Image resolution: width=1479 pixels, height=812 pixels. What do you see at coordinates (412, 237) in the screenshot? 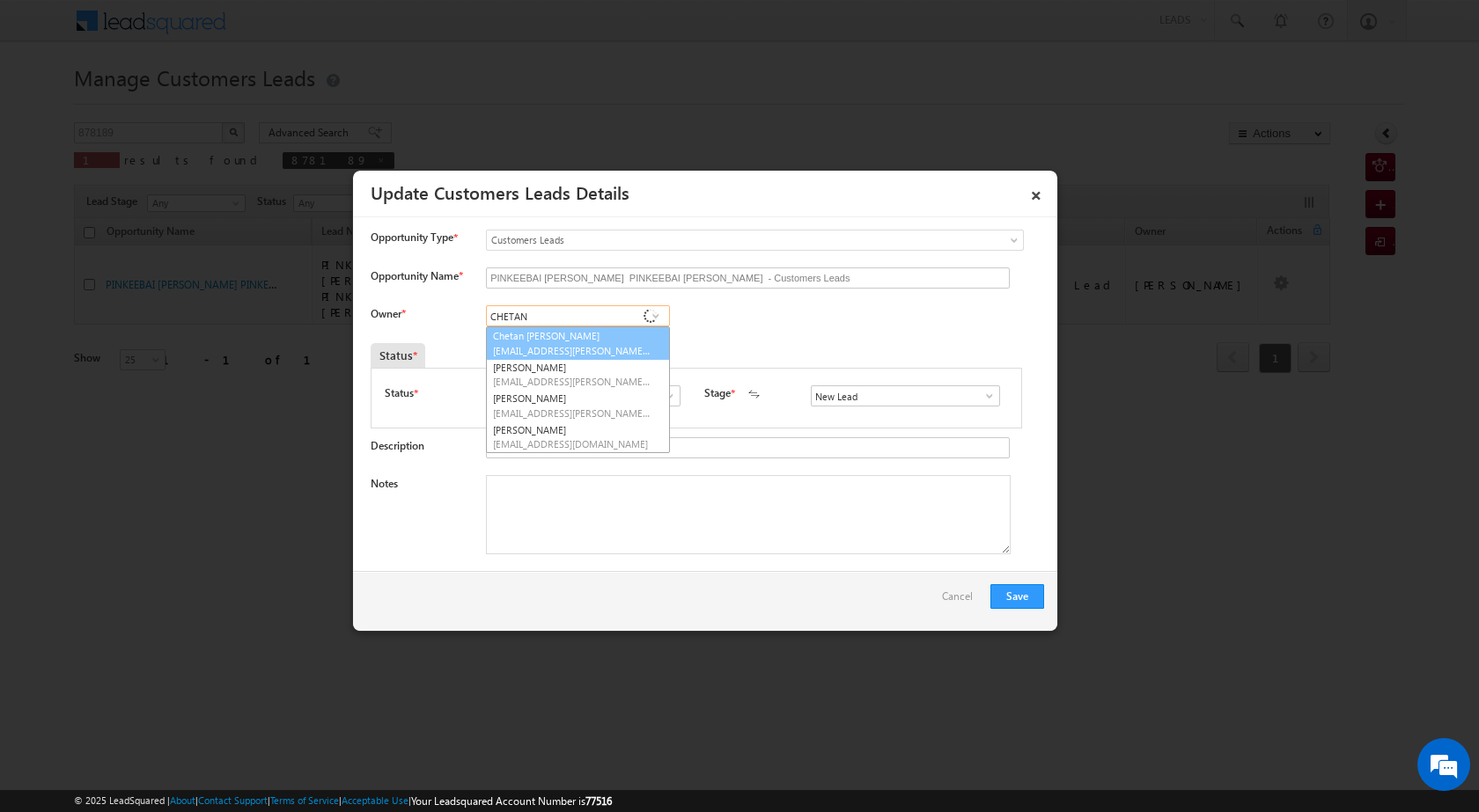
I see `span: Opportunity Type` at bounding box center [412, 237].